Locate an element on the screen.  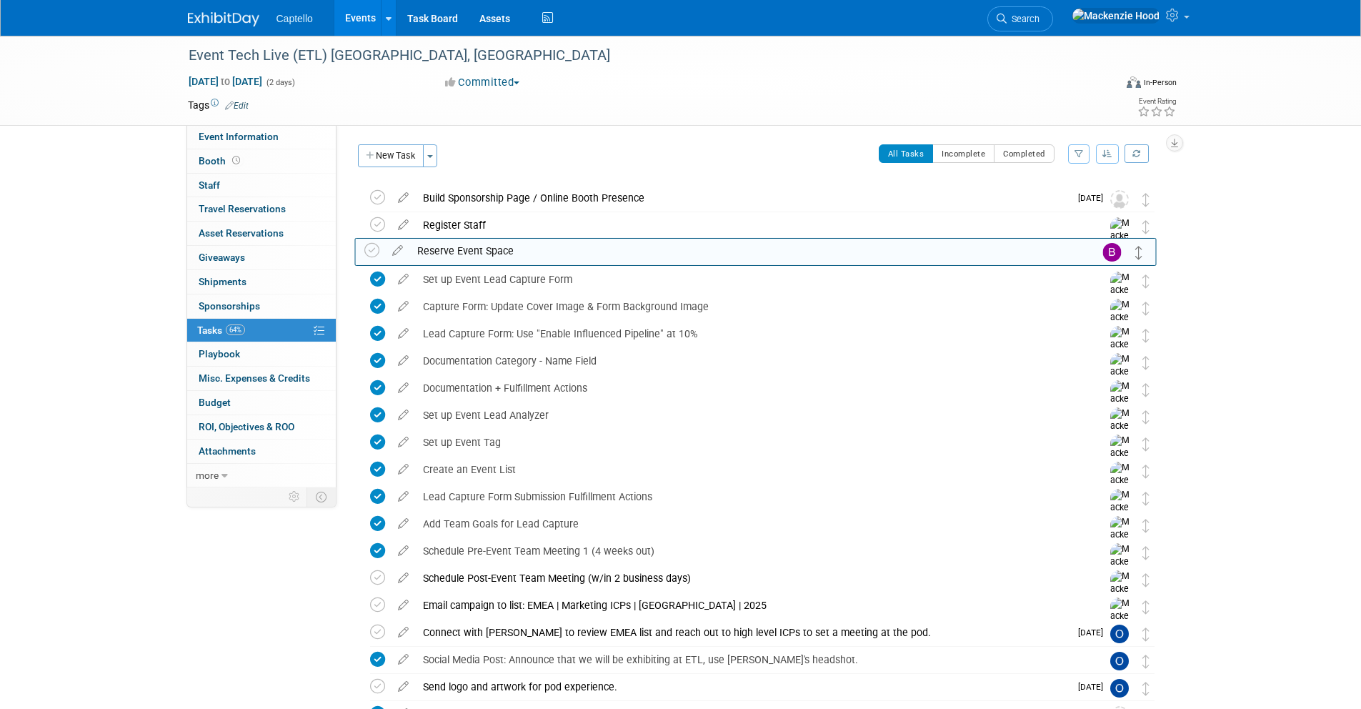
img: Unassigned is located at coordinates (1120, 199).